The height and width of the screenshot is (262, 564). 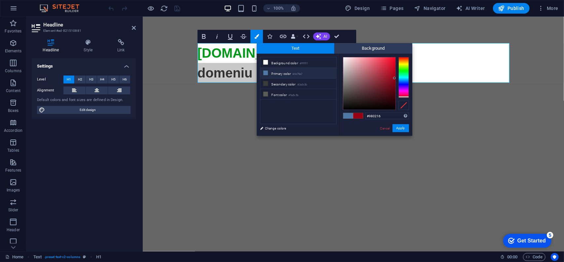 What do you see at coordinates (113, 79) in the screenshot?
I see `button: H5` at bounding box center [113, 79].